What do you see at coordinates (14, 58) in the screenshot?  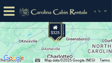 I see `img: Google` at bounding box center [14, 58].